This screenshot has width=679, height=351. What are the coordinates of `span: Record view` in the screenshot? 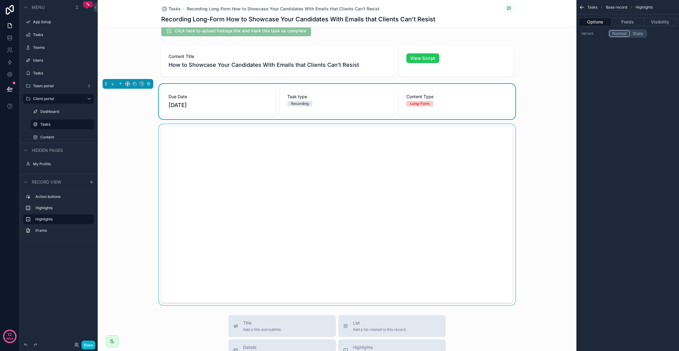 It's located at (46, 182).